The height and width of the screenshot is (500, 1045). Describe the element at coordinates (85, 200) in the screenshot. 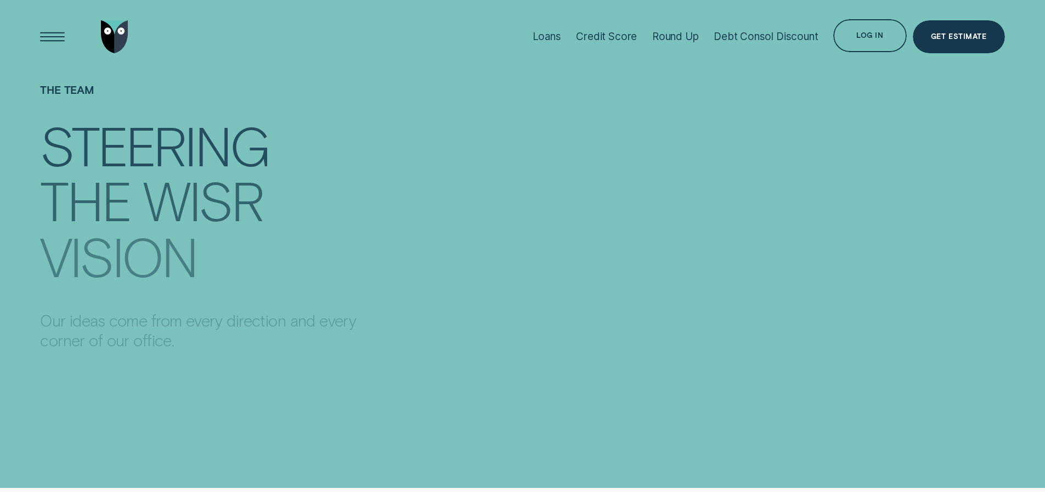

I see `div: the` at that location.